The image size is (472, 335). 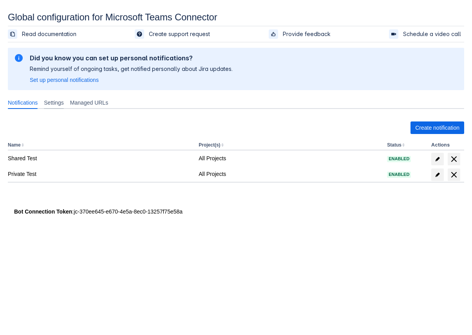 I want to click on div: Private Test, so click(x=100, y=174).